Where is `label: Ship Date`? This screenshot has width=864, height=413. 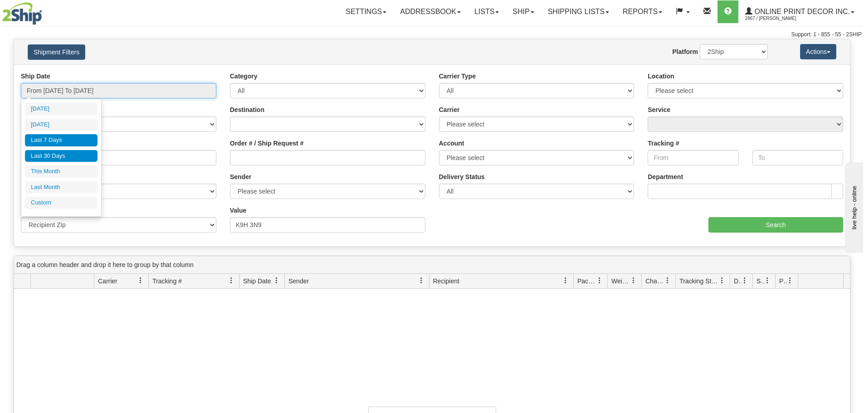 label: Ship Date is located at coordinates (35, 76).